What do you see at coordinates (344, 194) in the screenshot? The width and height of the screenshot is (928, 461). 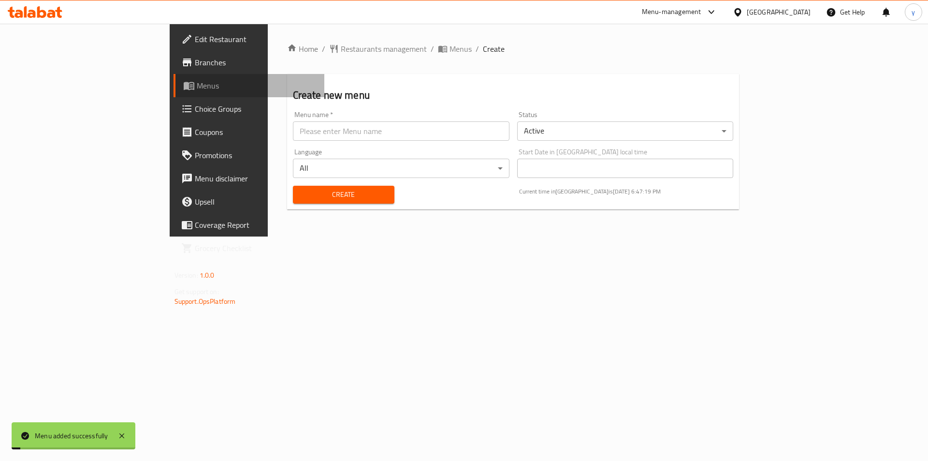 I see `button: Create` at bounding box center [344, 194].